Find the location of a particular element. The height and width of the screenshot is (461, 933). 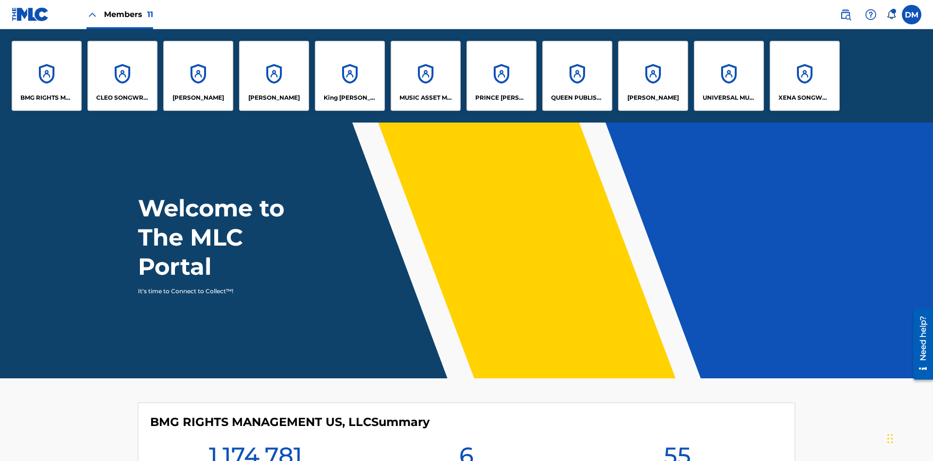

img: MLC Logo is located at coordinates (30, 14).